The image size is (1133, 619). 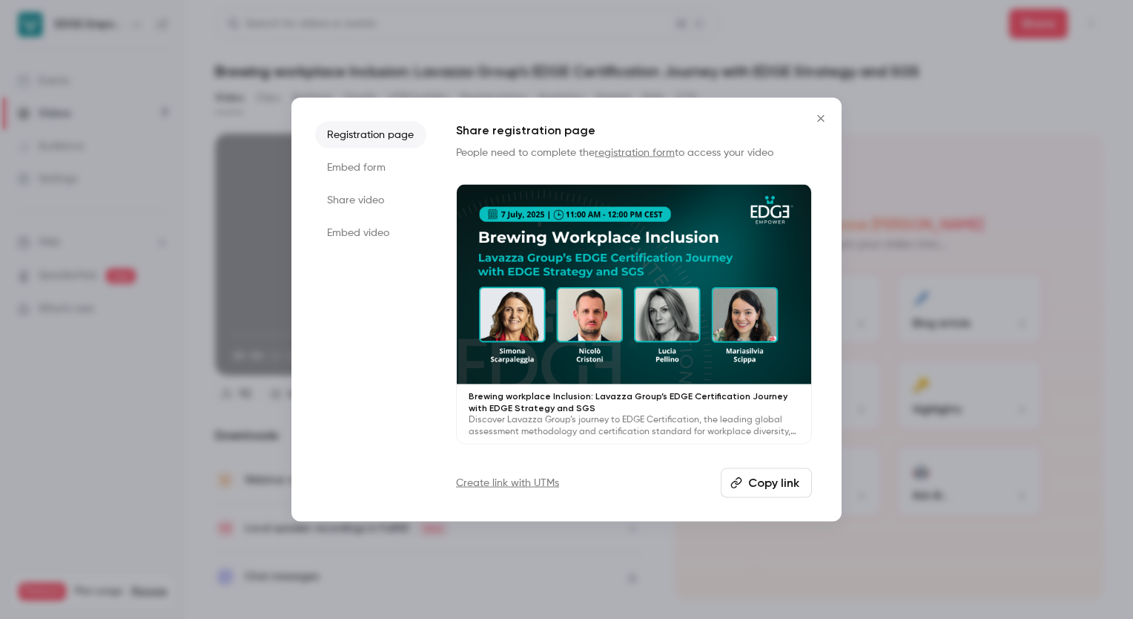 What do you see at coordinates (635, 153) in the screenshot?
I see `a: registration form` at bounding box center [635, 153].